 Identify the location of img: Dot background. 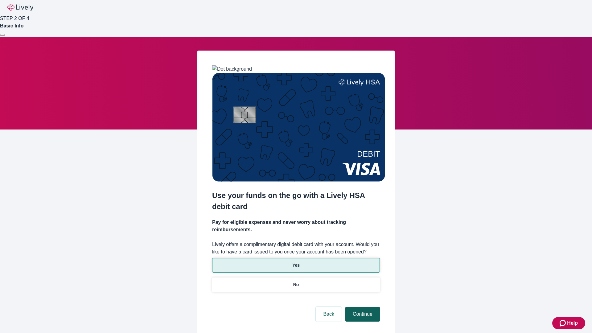
(232, 69).